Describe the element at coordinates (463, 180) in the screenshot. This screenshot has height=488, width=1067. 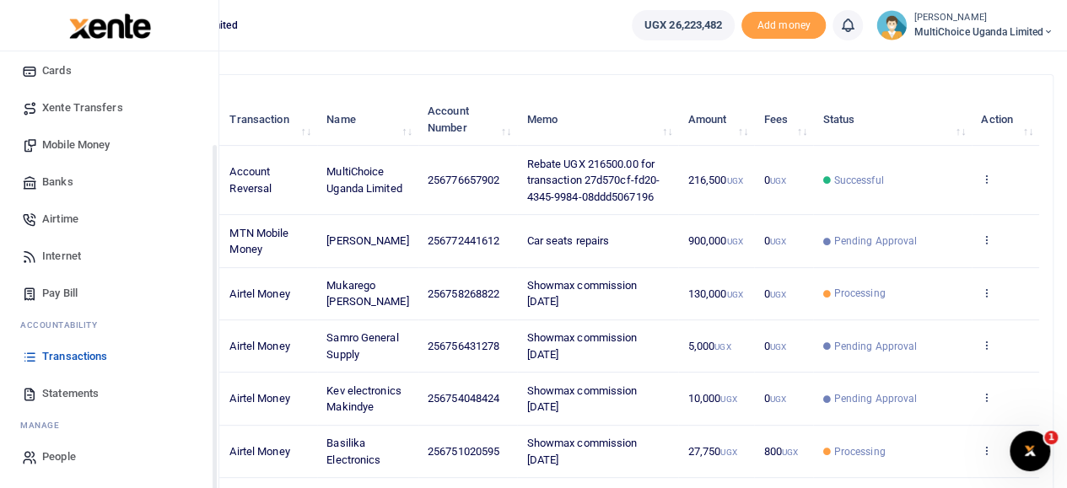
I see `span: 256776657902` at that location.